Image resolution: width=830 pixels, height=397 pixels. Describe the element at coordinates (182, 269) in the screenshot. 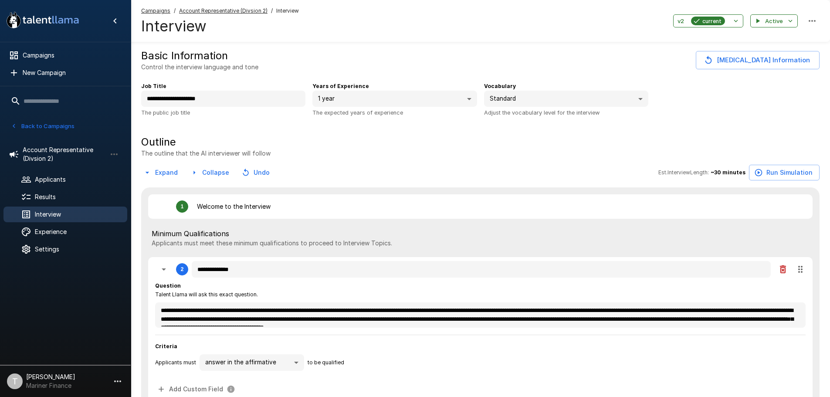

I see `div: 2` at that location.